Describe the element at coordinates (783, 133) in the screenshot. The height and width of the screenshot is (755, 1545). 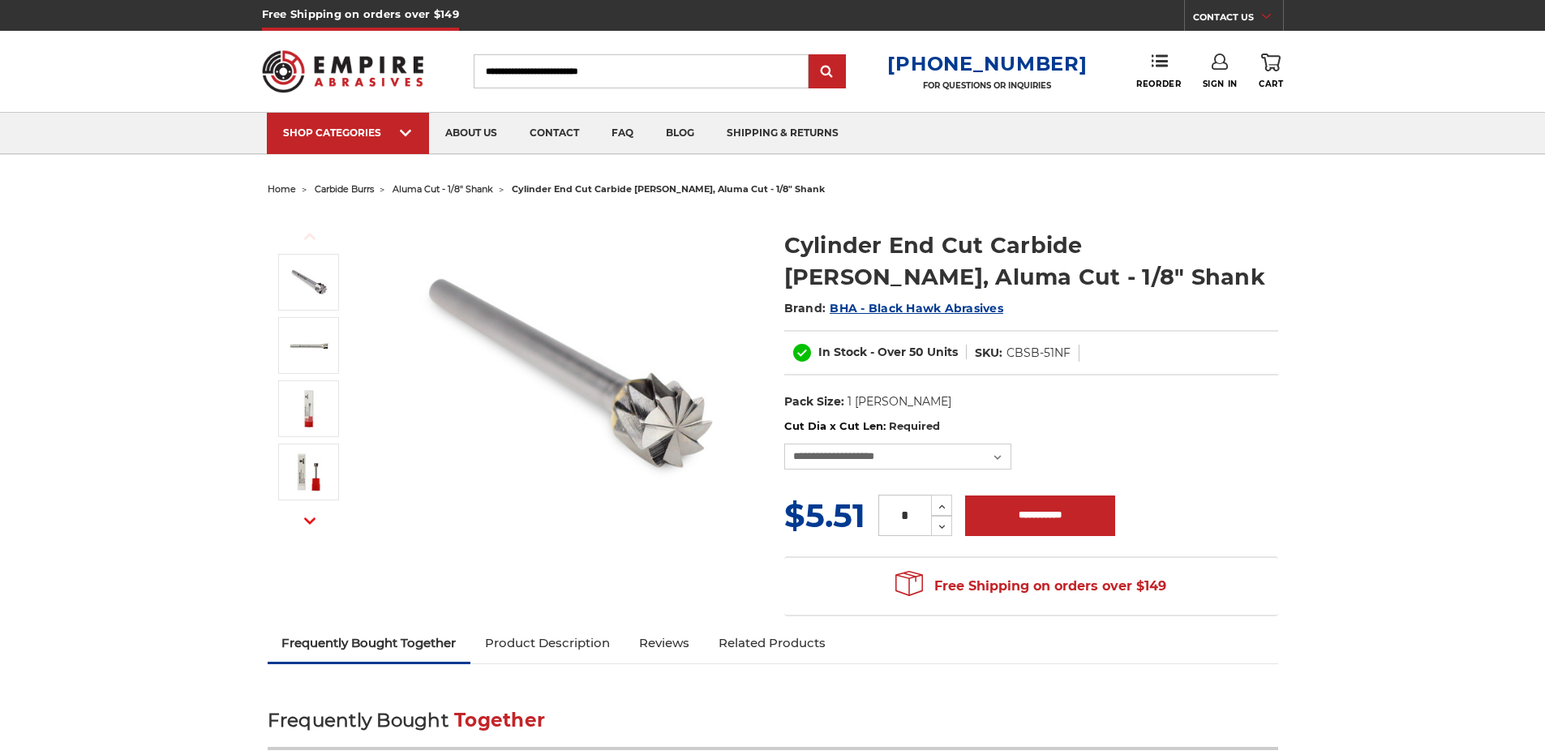
I see `a: shipping & returns` at that location.